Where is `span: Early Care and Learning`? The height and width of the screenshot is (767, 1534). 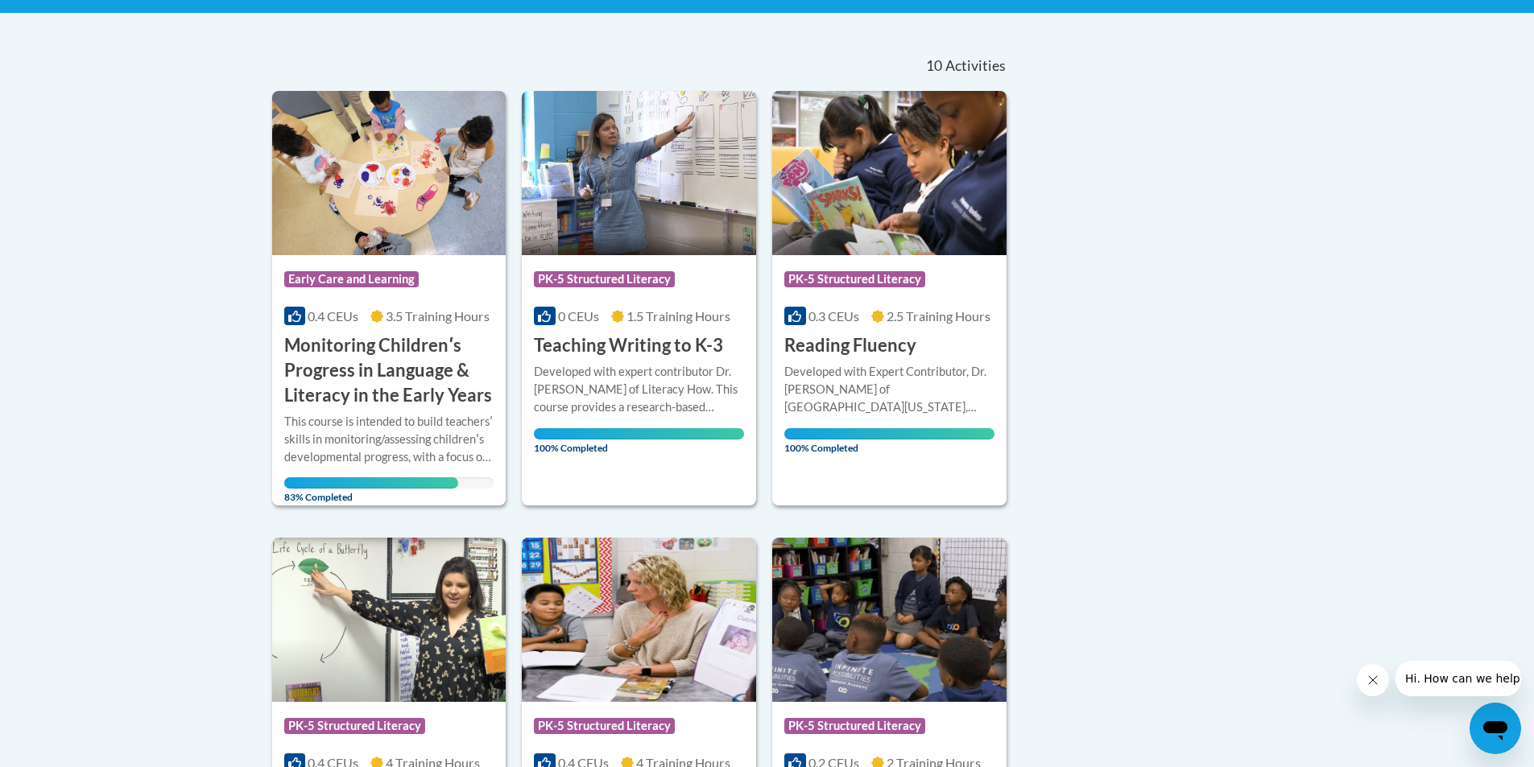
span: Early Care and Learning is located at coordinates (351, 279).